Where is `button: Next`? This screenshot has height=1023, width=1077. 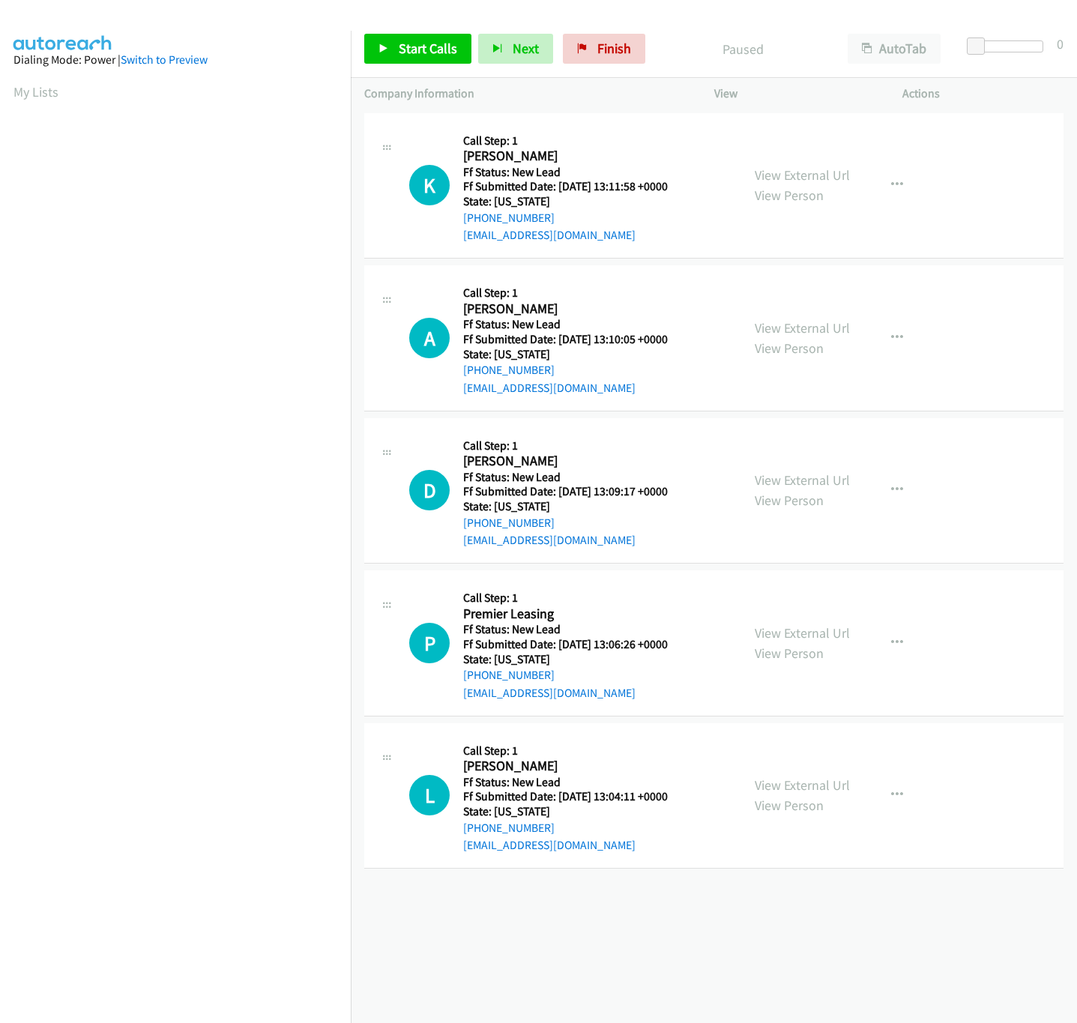
button: Next is located at coordinates (516, 49).